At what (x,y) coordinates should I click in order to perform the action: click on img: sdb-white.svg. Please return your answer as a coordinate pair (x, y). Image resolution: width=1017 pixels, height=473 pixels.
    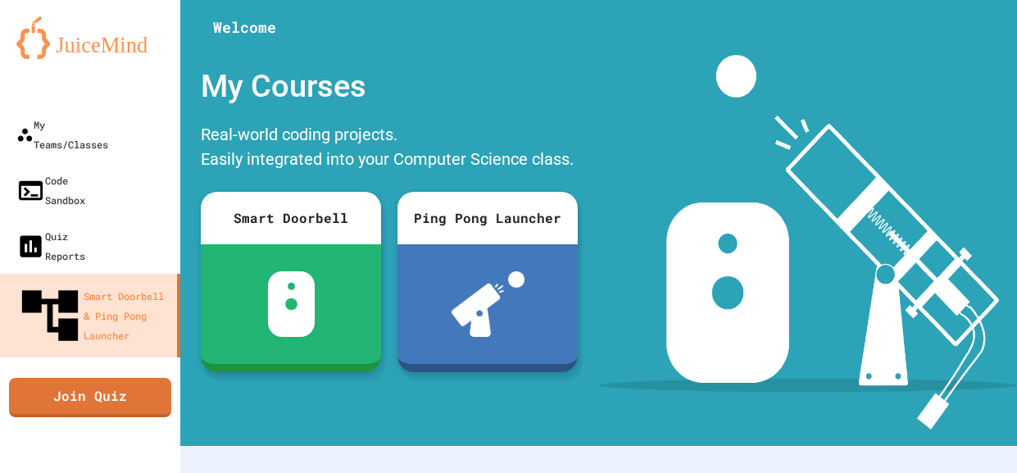
    Looking at the image, I should click on (291, 304).